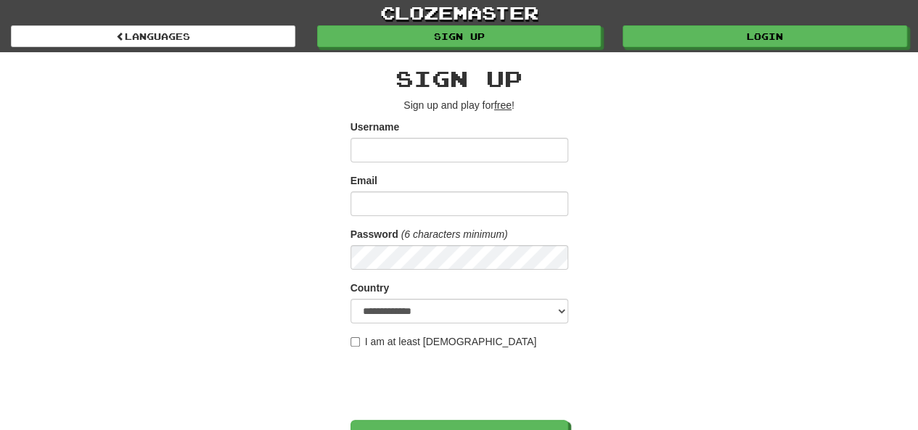 This screenshot has height=430, width=918. What do you see at coordinates (459, 36) in the screenshot?
I see `a: Sign up` at bounding box center [459, 36].